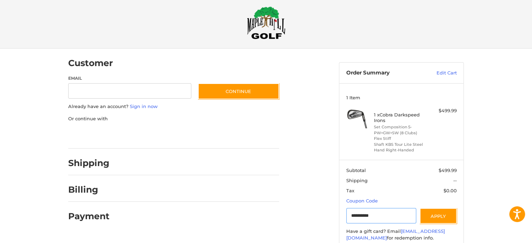 Image resolution: width=532 pixels, height=243 pixels. What do you see at coordinates (350, 191) in the screenshot?
I see `span: Tax` at bounding box center [350, 191].